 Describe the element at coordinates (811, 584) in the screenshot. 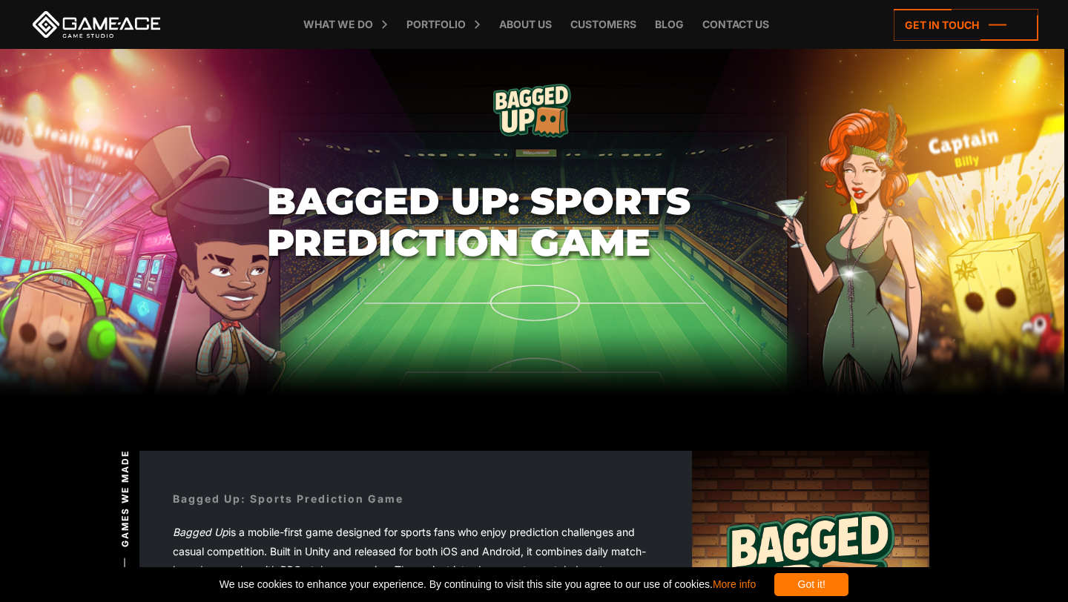

I see `div: Got it!` at that location.